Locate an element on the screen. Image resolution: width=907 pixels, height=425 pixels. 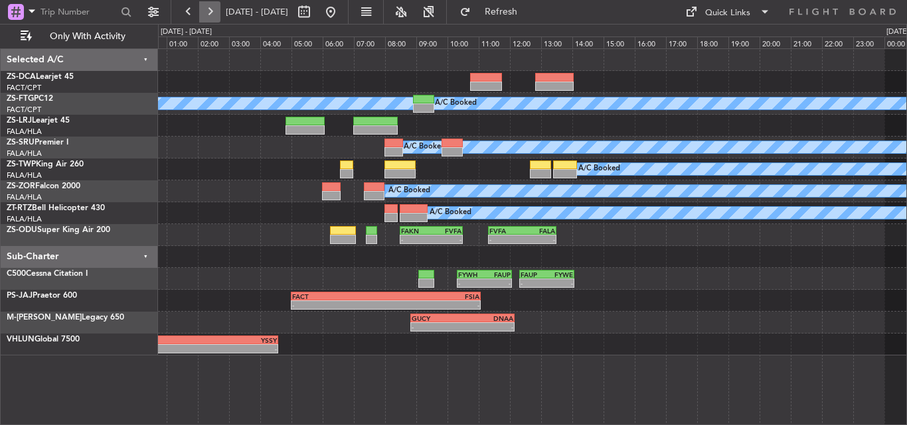
div: 09:00 is located at coordinates (431, 42).